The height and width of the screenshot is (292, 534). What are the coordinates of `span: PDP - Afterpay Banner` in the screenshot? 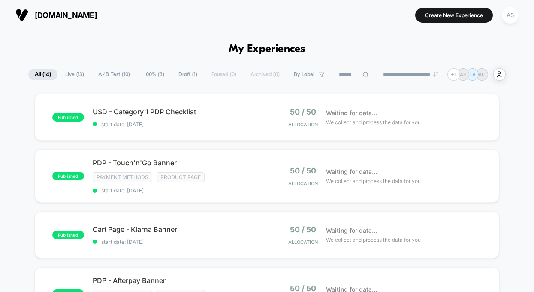 It's located at (180, 280).